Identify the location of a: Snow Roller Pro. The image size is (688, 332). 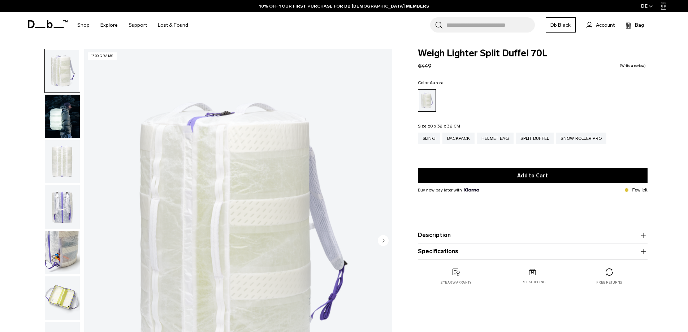
(581, 138).